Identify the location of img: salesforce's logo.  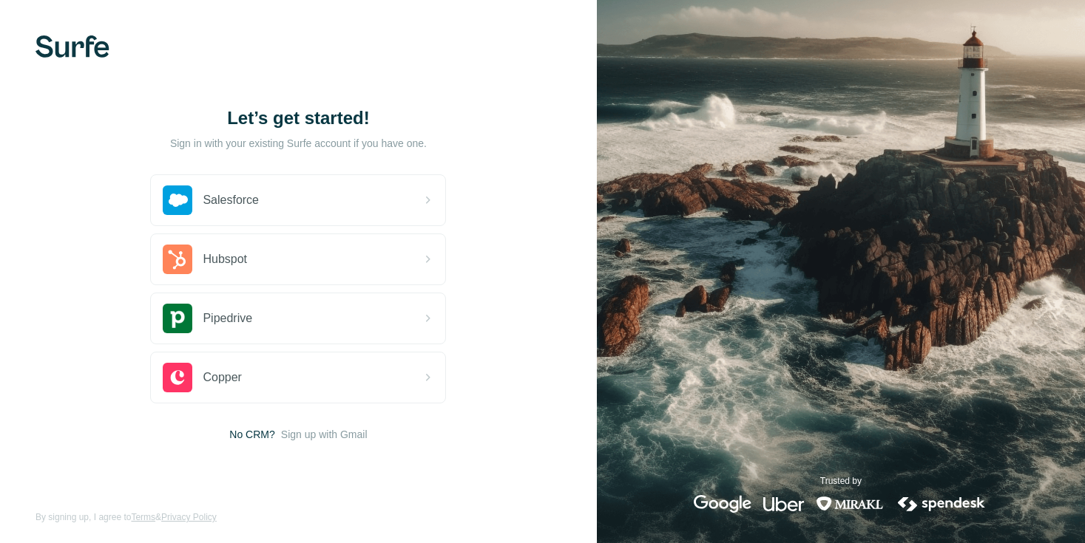
(177, 200).